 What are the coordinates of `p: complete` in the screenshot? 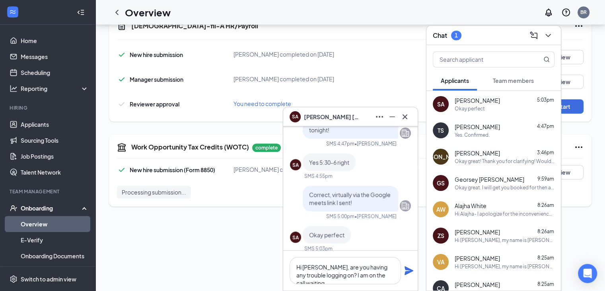 It's located at (267, 147).